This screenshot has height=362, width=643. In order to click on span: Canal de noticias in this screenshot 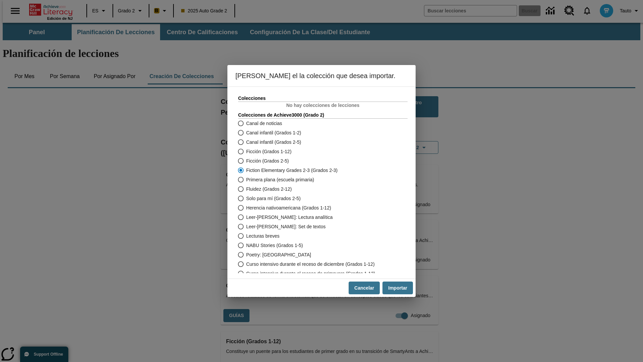, I will do `click(264, 123)`.